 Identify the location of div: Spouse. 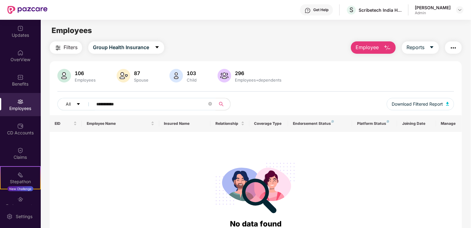
(141, 80).